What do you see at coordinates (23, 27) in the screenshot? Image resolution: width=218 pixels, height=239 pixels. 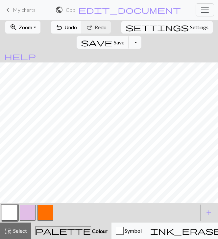 I see `button: Zoom` at bounding box center [23, 27].